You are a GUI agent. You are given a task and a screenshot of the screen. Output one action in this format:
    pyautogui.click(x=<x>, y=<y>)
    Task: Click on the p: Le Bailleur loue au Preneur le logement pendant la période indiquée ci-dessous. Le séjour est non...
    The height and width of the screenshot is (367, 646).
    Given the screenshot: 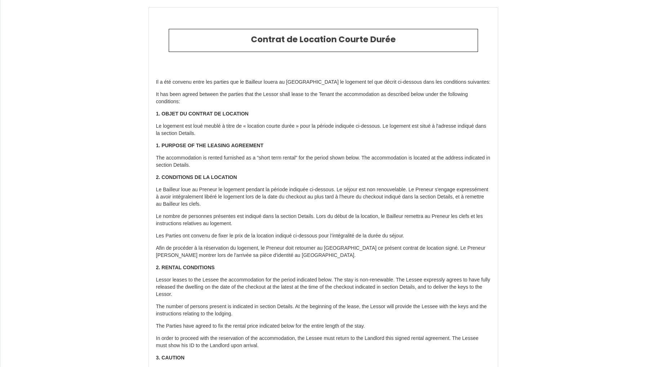 What is the action you would take?
    pyautogui.click(x=324, y=197)
    